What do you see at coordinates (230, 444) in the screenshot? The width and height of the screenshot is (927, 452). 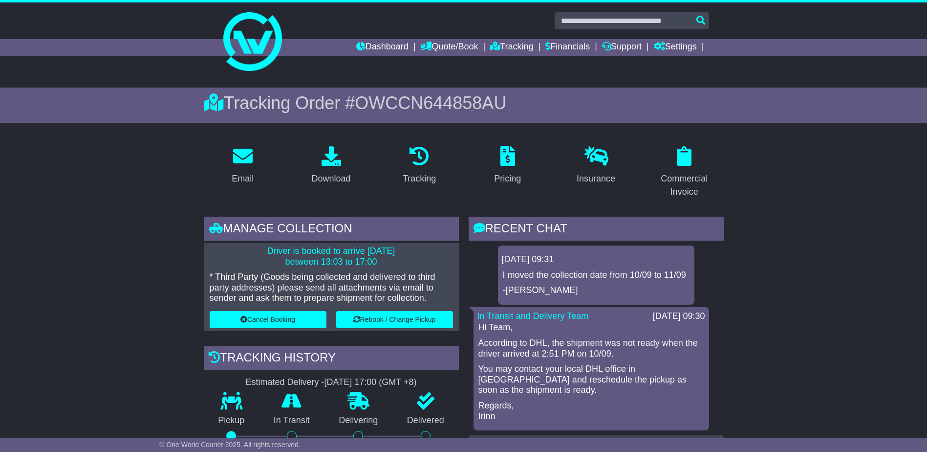 I see `span: © One World Courier 2025. All rights reserved.` at bounding box center [230, 444].